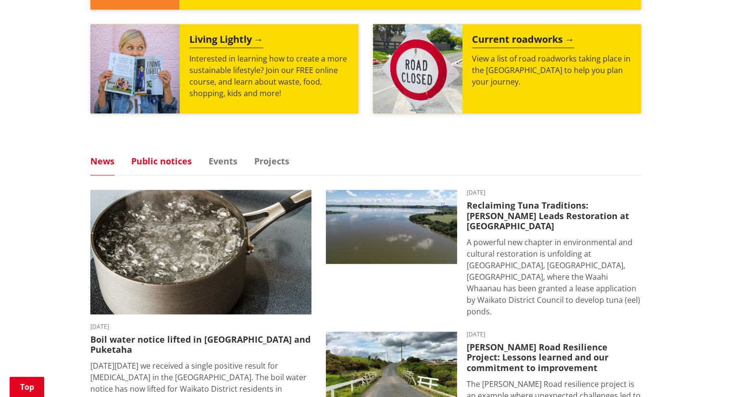 The height and width of the screenshot is (397, 731). Describe the element at coordinates (271, 161) in the screenshot. I see `a: Projects` at that location.